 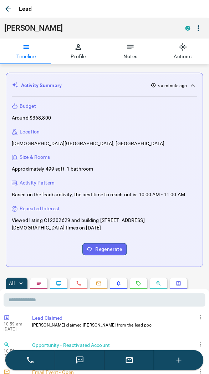 What do you see at coordinates (30, 132) in the screenshot?
I see `p: Location` at bounding box center [30, 132].